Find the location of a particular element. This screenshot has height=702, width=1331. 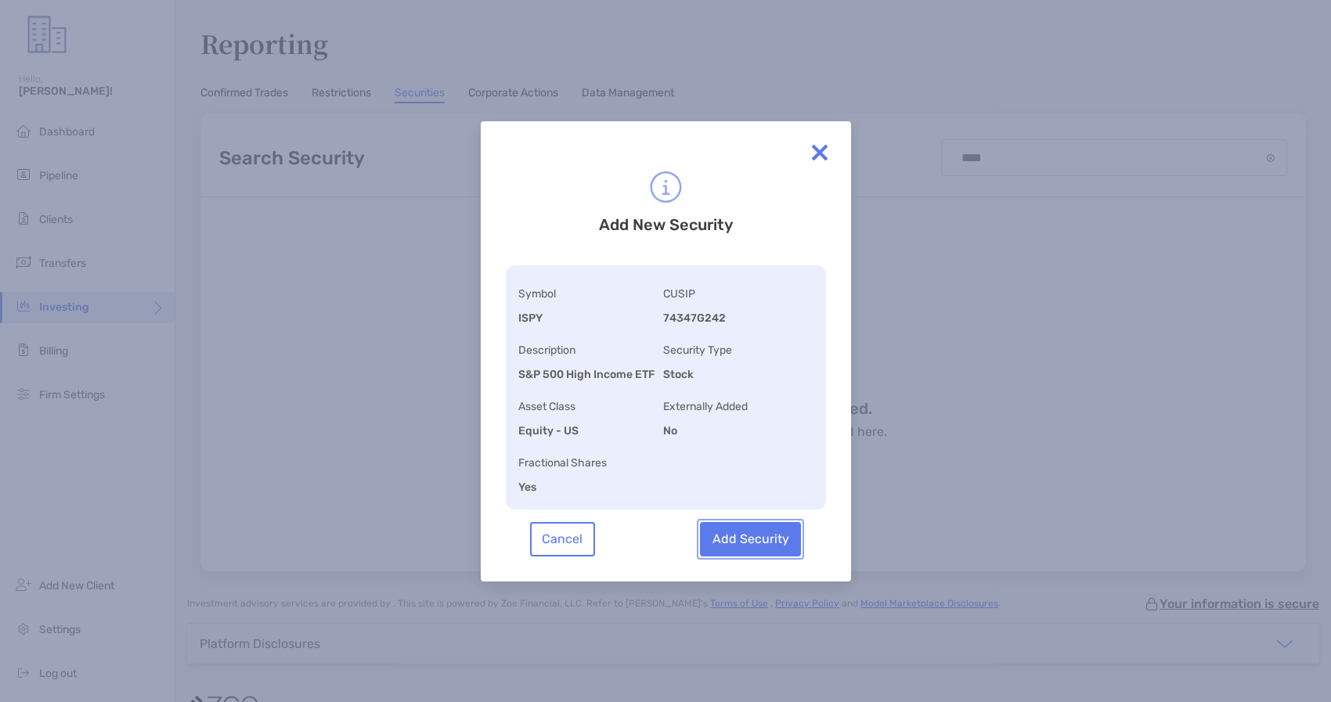

p: Fractional Shares is located at coordinates (590, 463).